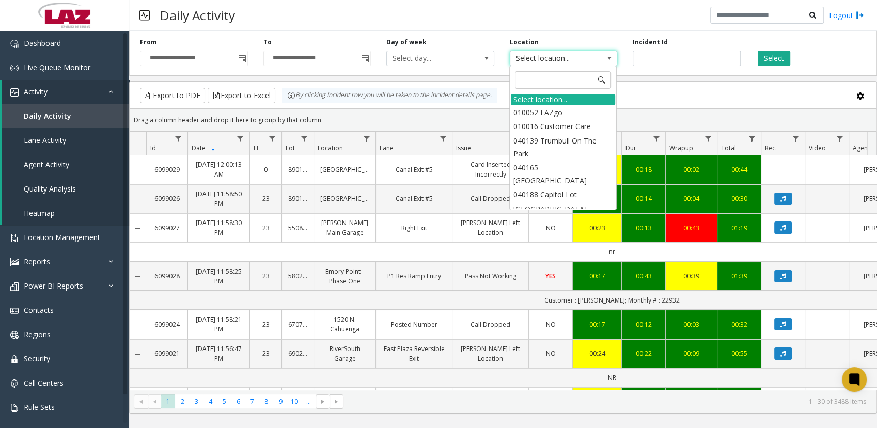 The width and height of the screenshot is (877, 428). Describe the element at coordinates (691, 198) in the screenshot. I see `a: 00:04` at that location.